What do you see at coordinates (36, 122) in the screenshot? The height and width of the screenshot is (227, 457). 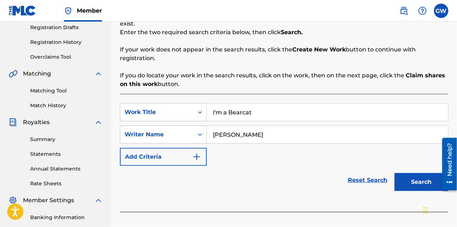 I see `span: Royalties` at bounding box center [36, 122].